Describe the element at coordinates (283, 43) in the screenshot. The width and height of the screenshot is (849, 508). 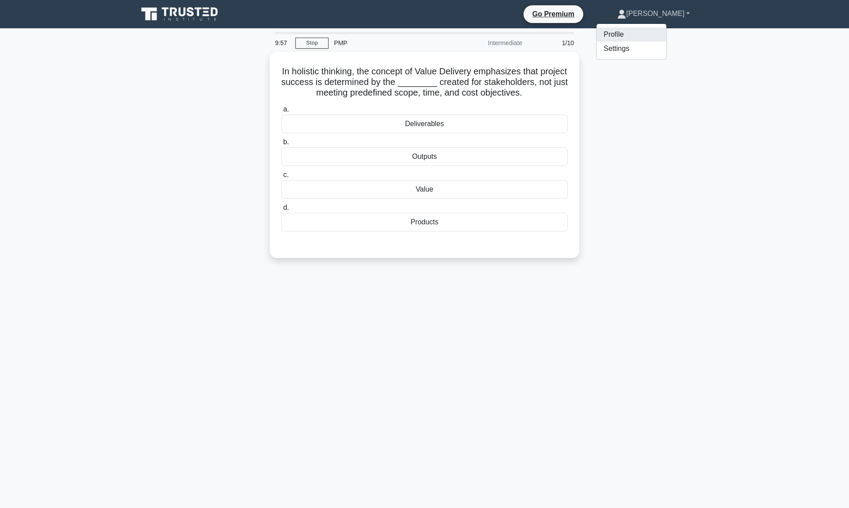
I see `div: 9:57` at that location.